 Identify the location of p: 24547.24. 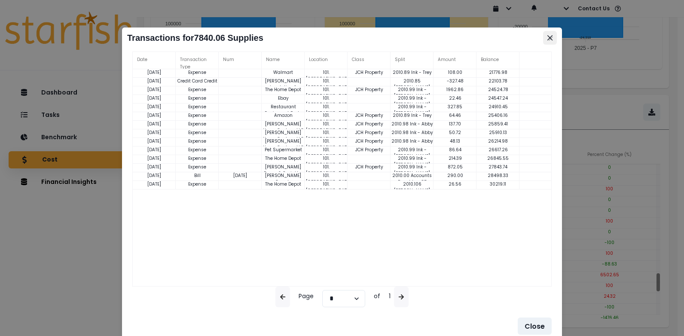
(498, 98).